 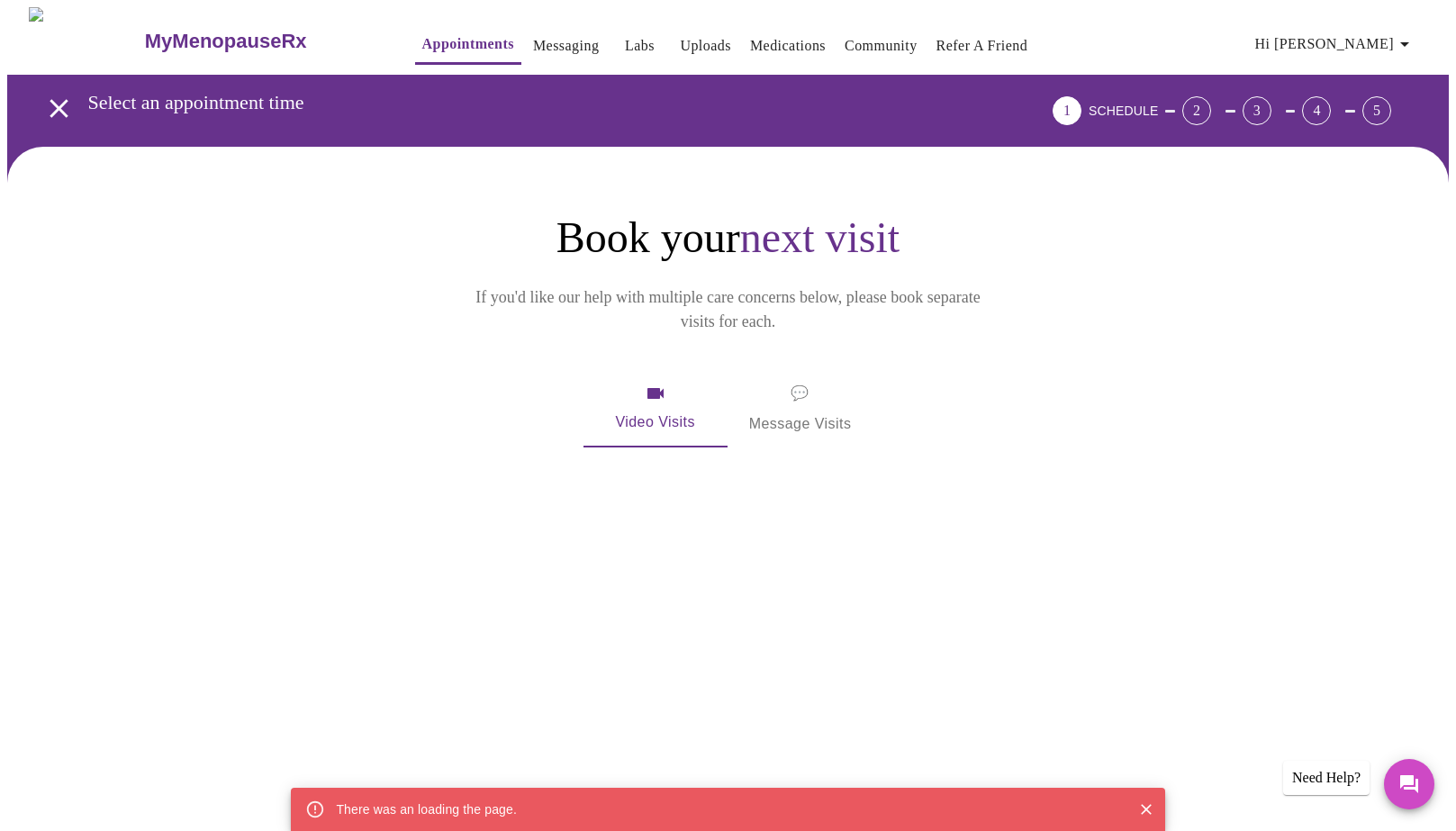 What do you see at coordinates (799, 393) in the screenshot?
I see `span: message` at bounding box center [799, 393].